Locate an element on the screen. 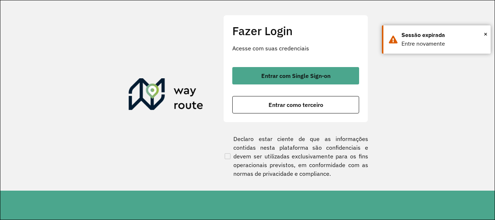  button: Close is located at coordinates (486, 34).